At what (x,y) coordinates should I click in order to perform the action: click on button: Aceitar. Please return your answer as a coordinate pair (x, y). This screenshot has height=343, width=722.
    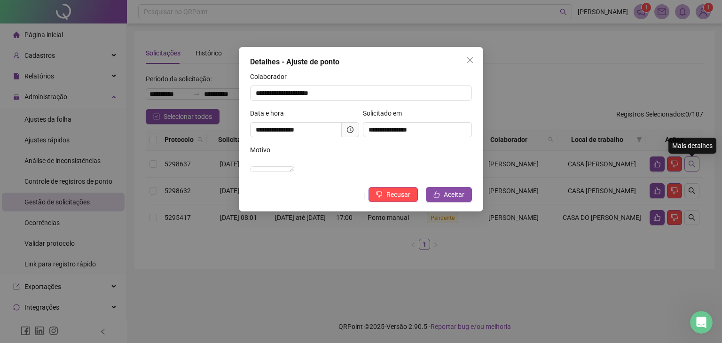
    Looking at the image, I should click on (449, 195).